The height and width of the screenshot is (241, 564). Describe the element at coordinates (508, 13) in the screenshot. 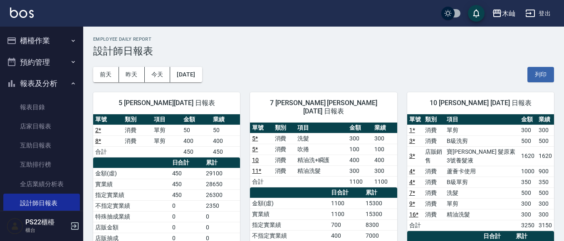

I see `div: 木屾` at that location.